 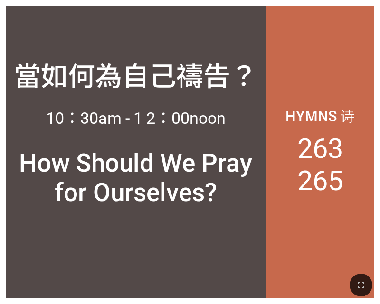 What do you see at coordinates (320, 117) in the screenshot?
I see `p: Hymns 诗` at bounding box center [320, 117].